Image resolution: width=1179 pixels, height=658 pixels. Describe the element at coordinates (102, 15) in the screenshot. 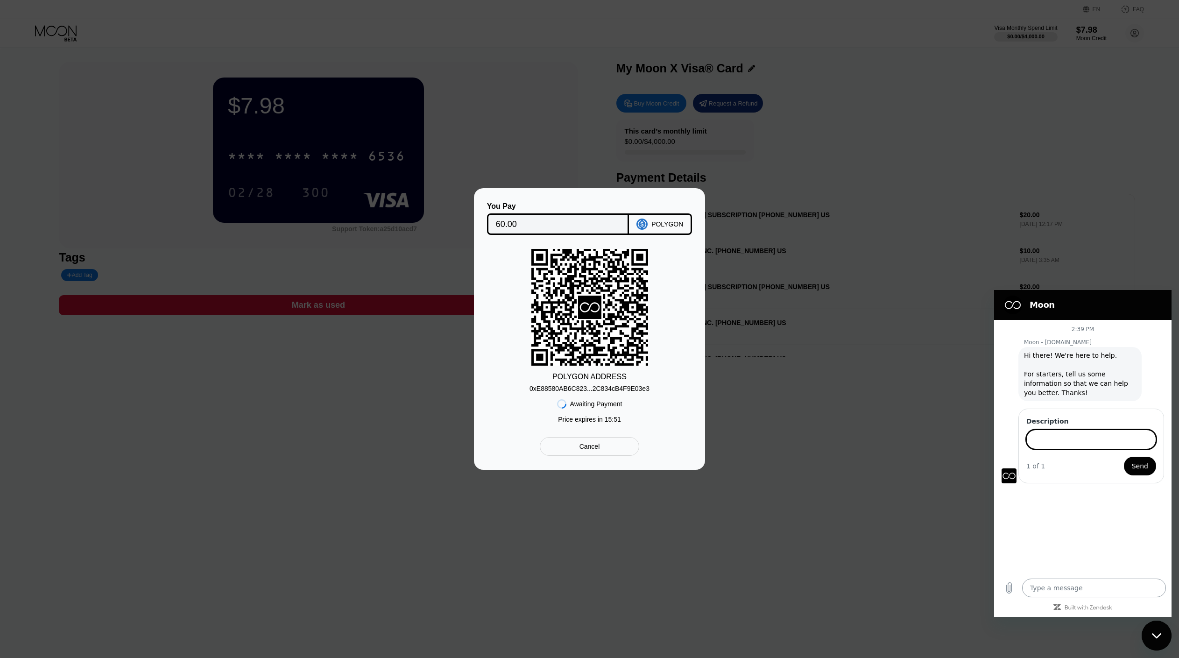

I see `h2: Moon` at that location.